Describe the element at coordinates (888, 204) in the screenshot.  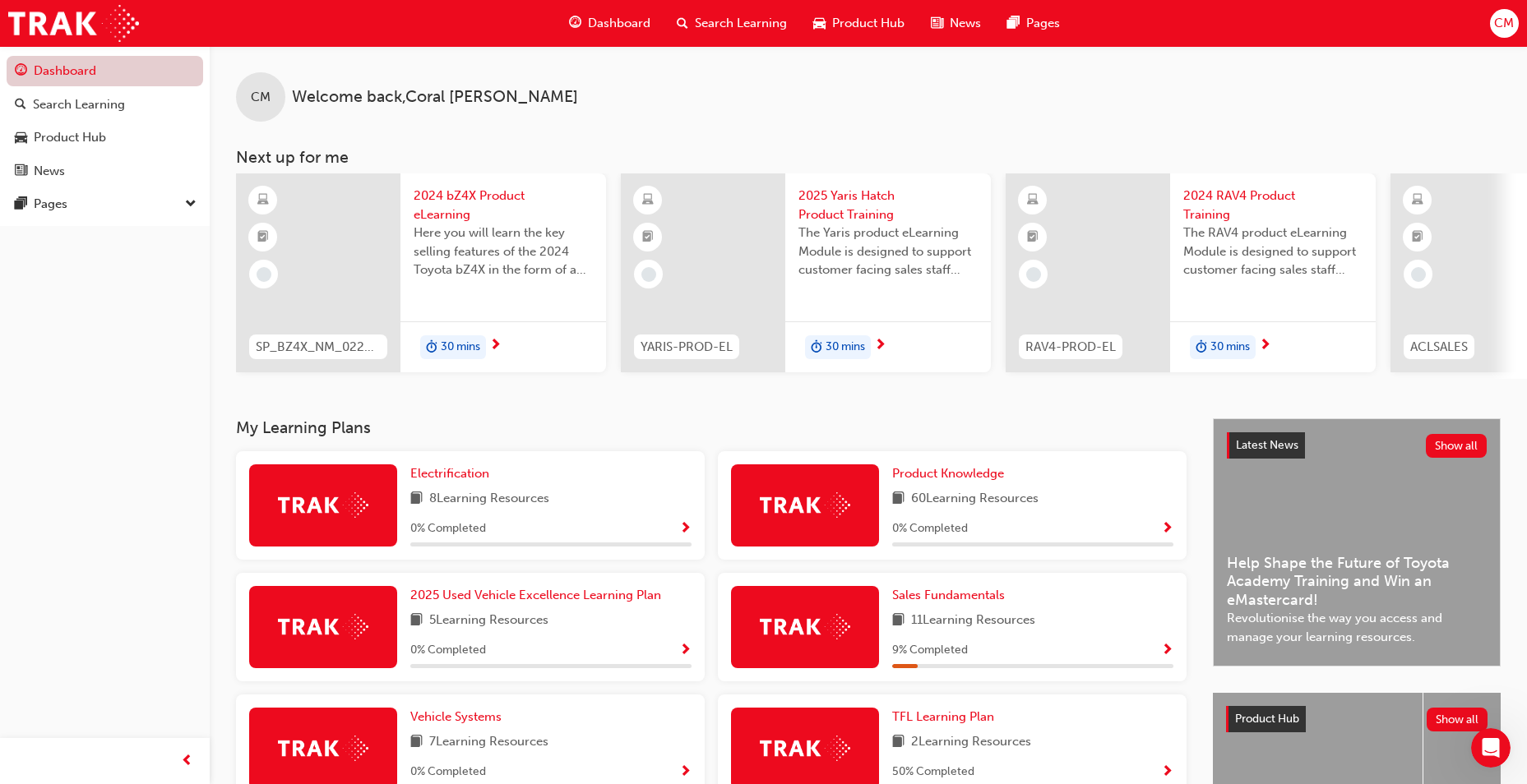
I see `span: 2025 Yaris Hatch Product Training` at that location.